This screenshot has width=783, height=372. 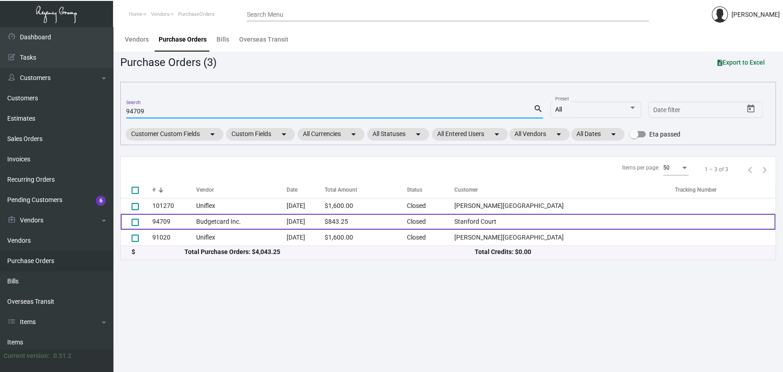 What do you see at coordinates (174, 237) in the screenshot?
I see `td: 91020` at bounding box center [174, 237].